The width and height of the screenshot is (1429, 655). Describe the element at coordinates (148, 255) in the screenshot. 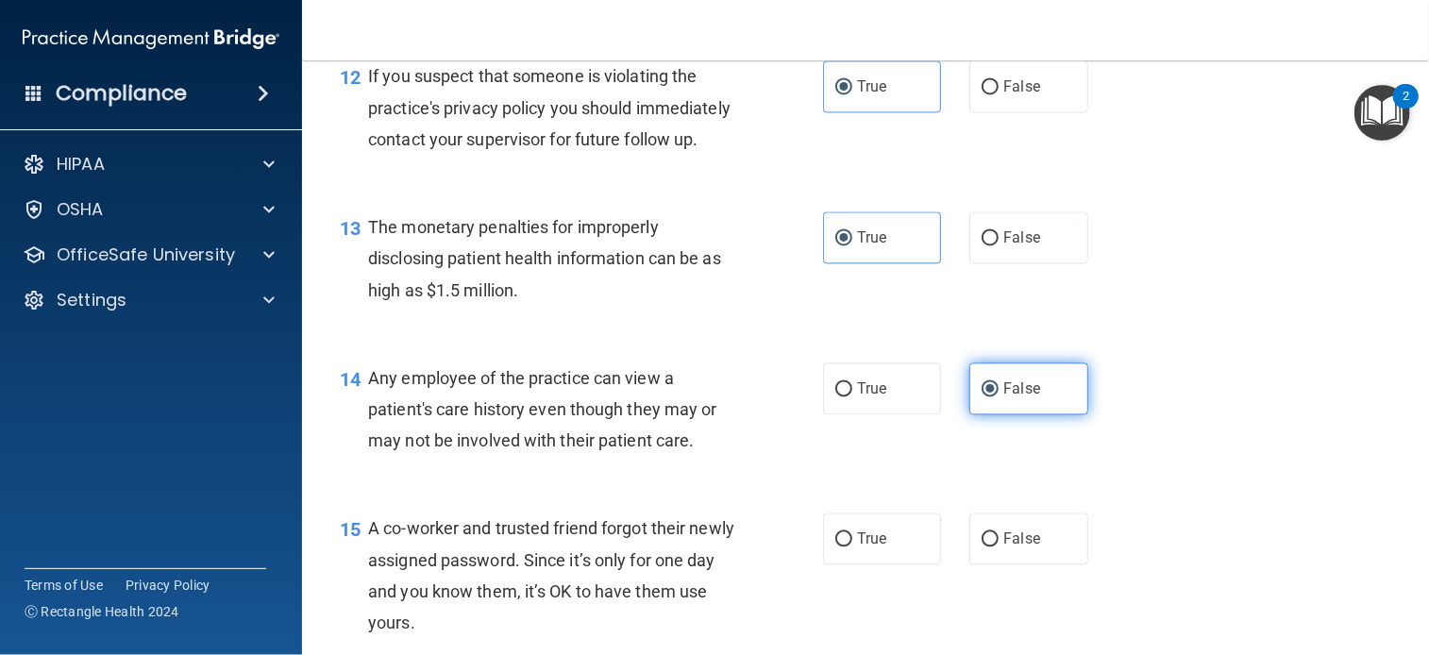

I see `a: OfficeSafe University` at that location.